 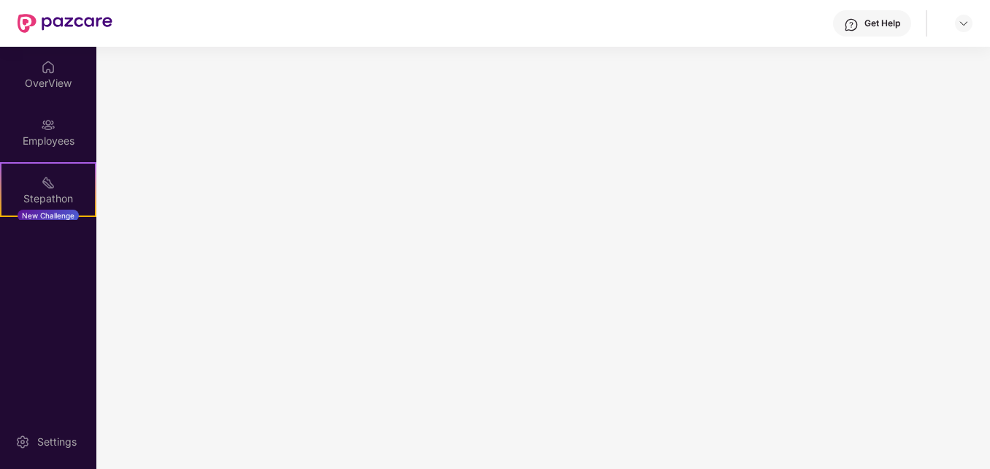 What do you see at coordinates (48, 215) in the screenshot?
I see `div: New Challenge` at bounding box center [48, 215].